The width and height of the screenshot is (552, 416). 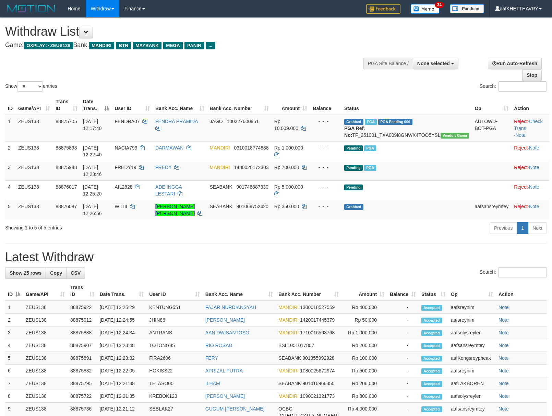 What do you see at coordinates (383, 9) in the screenshot?
I see `img: Feedback.jpg` at bounding box center [383, 9].